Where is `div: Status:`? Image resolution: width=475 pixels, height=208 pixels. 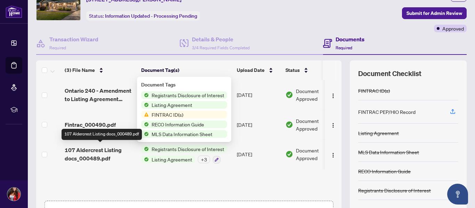
div: Status: is located at coordinates (143, 16).